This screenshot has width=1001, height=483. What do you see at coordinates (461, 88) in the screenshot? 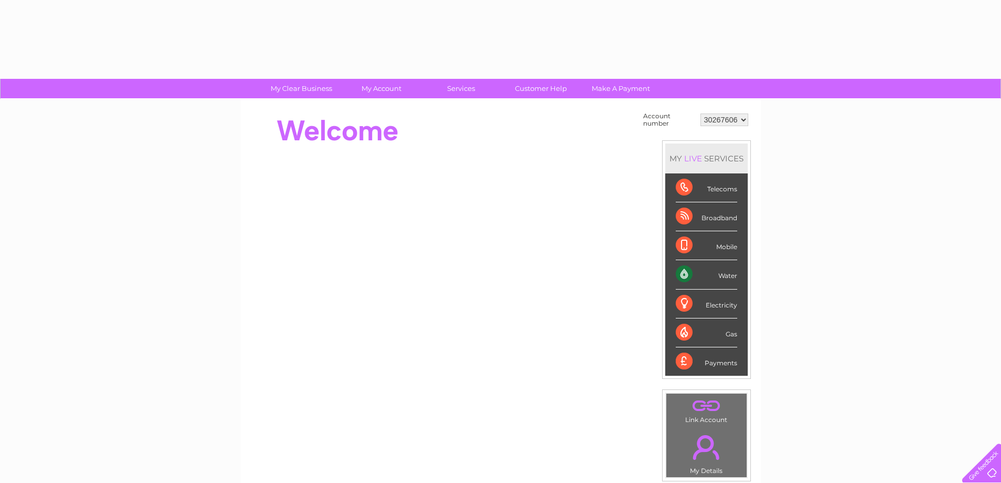
I see `a: Services` at bounding box center [461, 88].